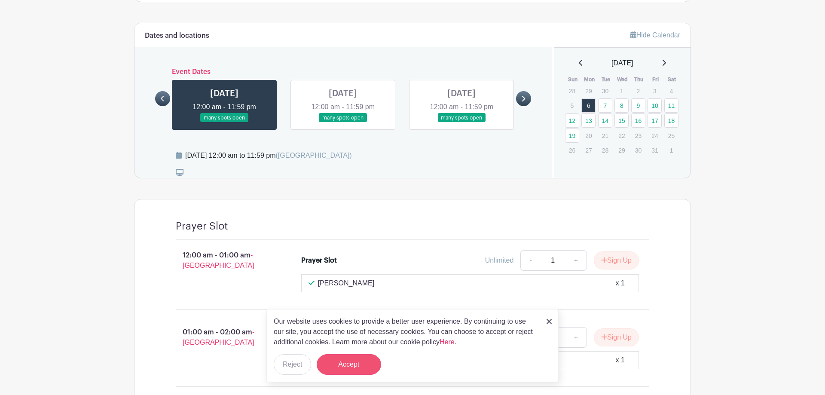  Describe the element at coordinates (225, 337) in the screenshot. I see `p: 01:00 am - 02:00 am` at that location.